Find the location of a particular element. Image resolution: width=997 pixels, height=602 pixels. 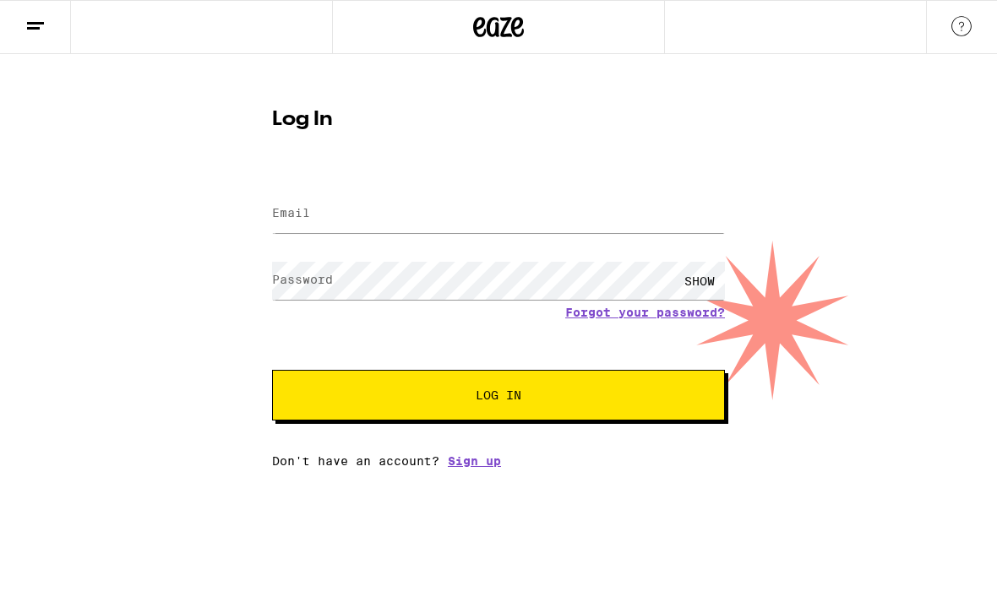

button: Log In is located at coordinates (499, 395).